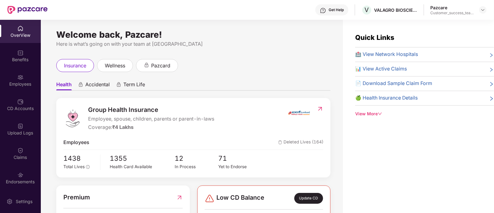  I want to click on img: svg+xml;base64,PHN2ZyBpZD0iU2V0dGluZy0yMHgyMCIgeG1sbnM9Imh0dHA6Ly93d3cudzMub3JnLzIwMDAvc3ZnIiB3aW..., so click(10, 202).